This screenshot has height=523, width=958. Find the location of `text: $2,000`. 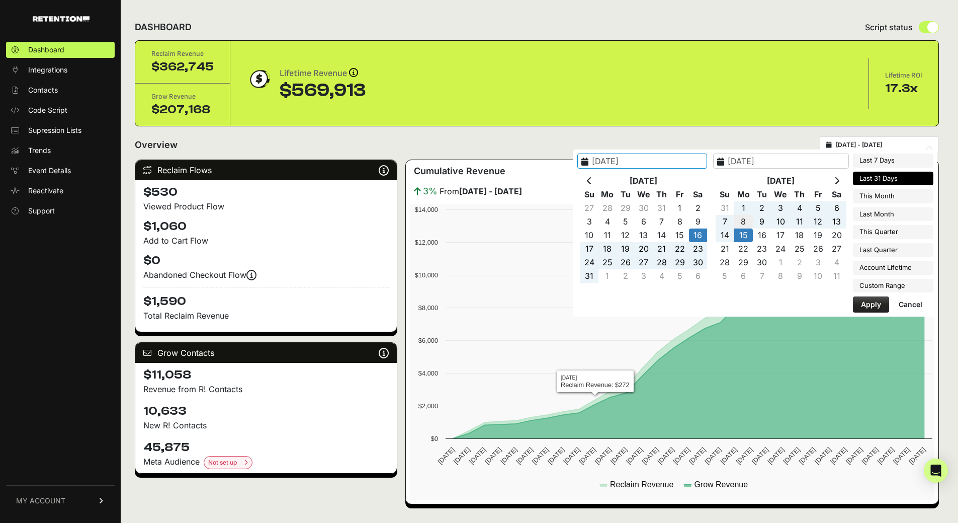

text: $2,000 is located at coordinates (428, 406).